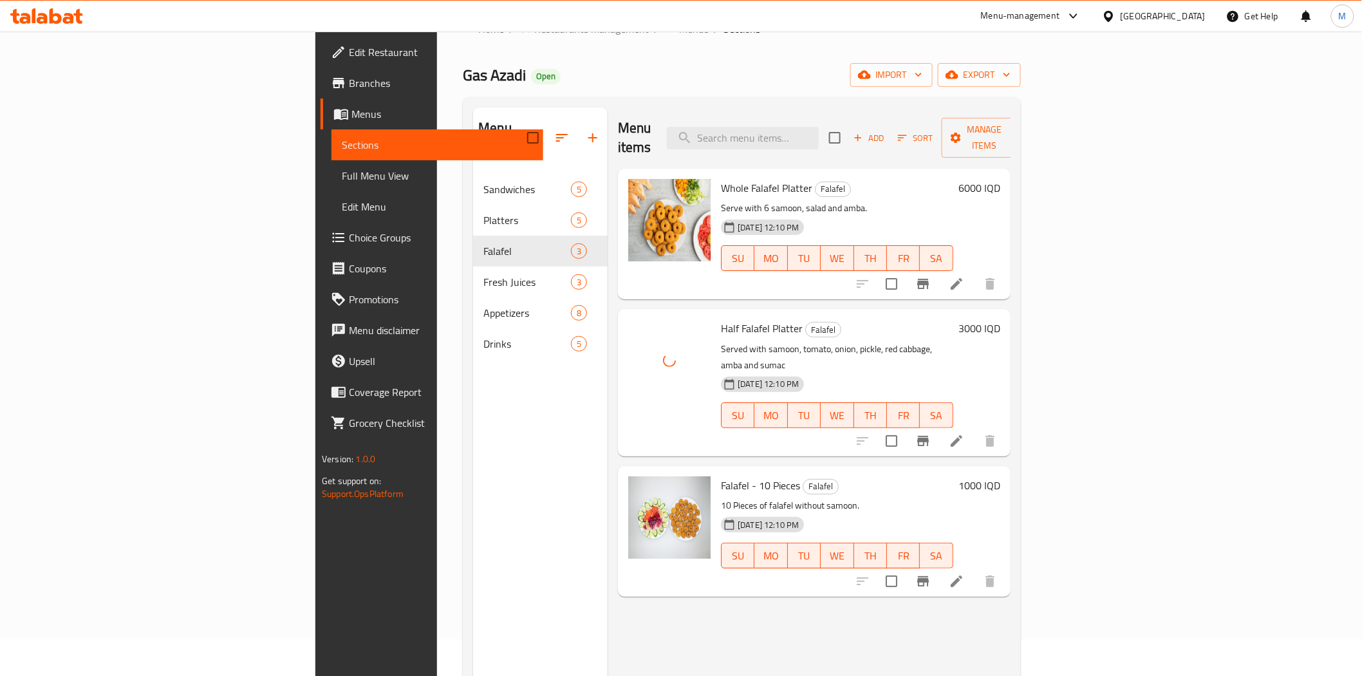 The image size is (1362, 676). What do you see at coordinates (837, 258) in the screenshot?
I see `button: WE` at bounding box center [837, 258].